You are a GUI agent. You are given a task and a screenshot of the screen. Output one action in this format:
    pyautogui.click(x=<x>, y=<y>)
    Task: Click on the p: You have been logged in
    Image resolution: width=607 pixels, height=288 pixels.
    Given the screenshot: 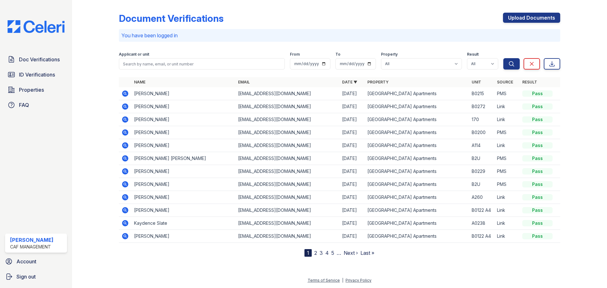 What is the action you would take?
    pyautogui.click(x=340, y=35)
    